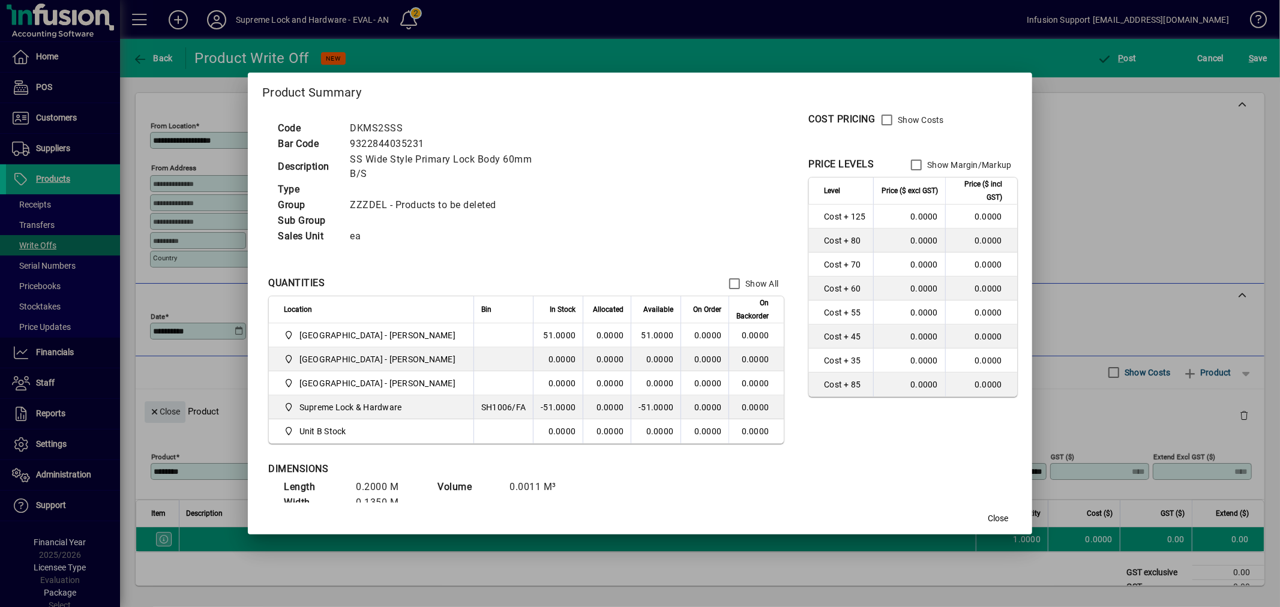 Image resolution: width=1280 pixels, height=607 pixels. Describe the element at coordinates (968, 165) in the screenshot. I see `label: Show Margin/Markup` at that location.